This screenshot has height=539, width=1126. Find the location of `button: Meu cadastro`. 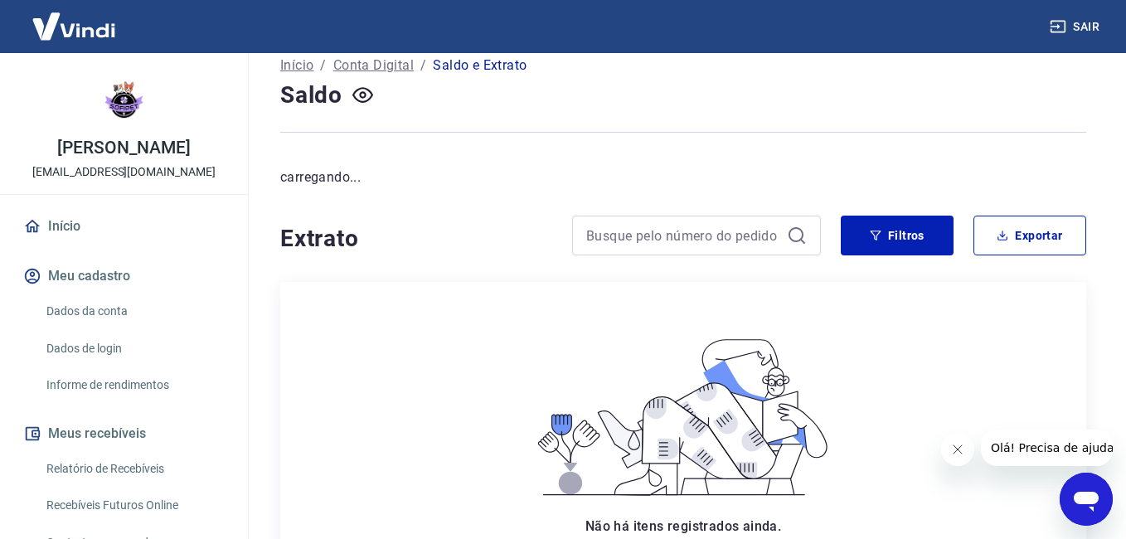

button: Meu cadastro is located at coordinates (124, 276).